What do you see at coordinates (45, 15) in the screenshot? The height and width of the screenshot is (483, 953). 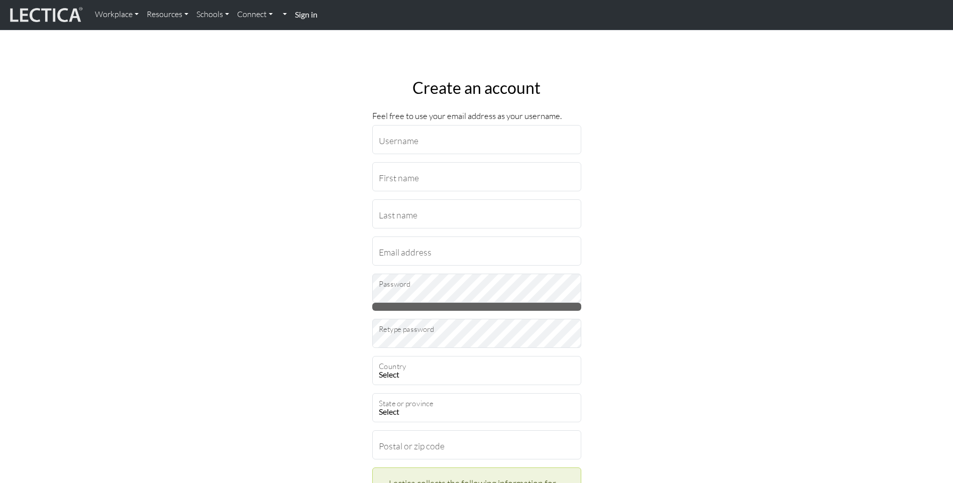 I see `img: lecticalive` at bounding box center [45, 15].